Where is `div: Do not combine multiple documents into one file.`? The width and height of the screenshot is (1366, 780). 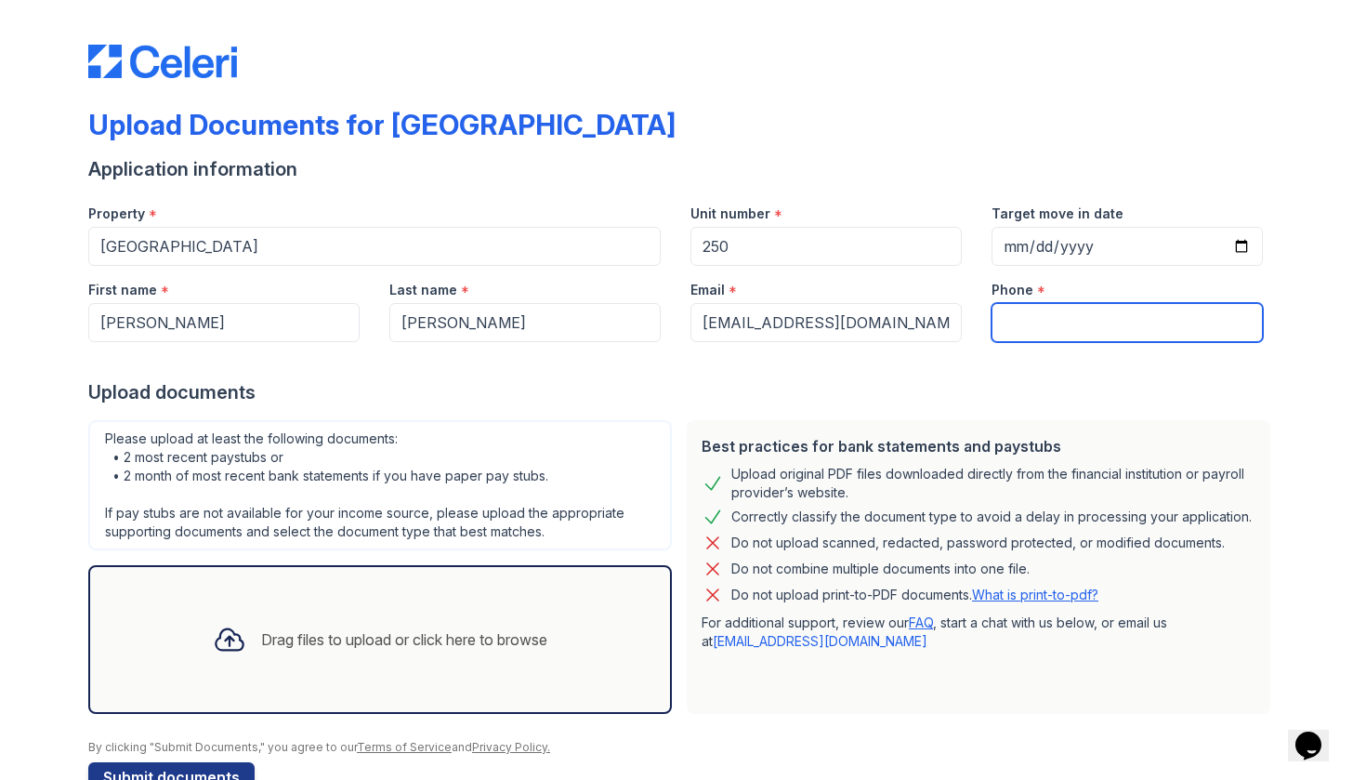
div: Do not combine multiple documents into one file. is located at coordinates (880, 569).